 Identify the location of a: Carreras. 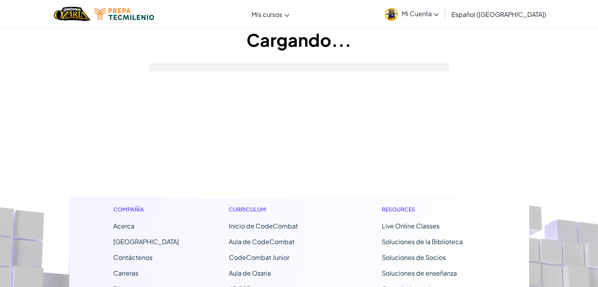
(126, 273).